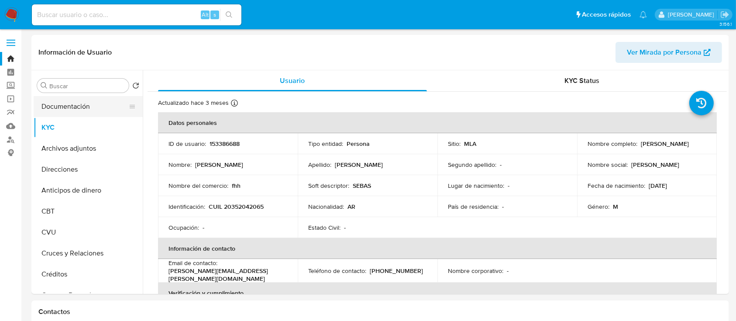  What do you see at coordinates (44, 86) in the screenshot?
I see `button: Buscar` at bounding box center [44, 86].